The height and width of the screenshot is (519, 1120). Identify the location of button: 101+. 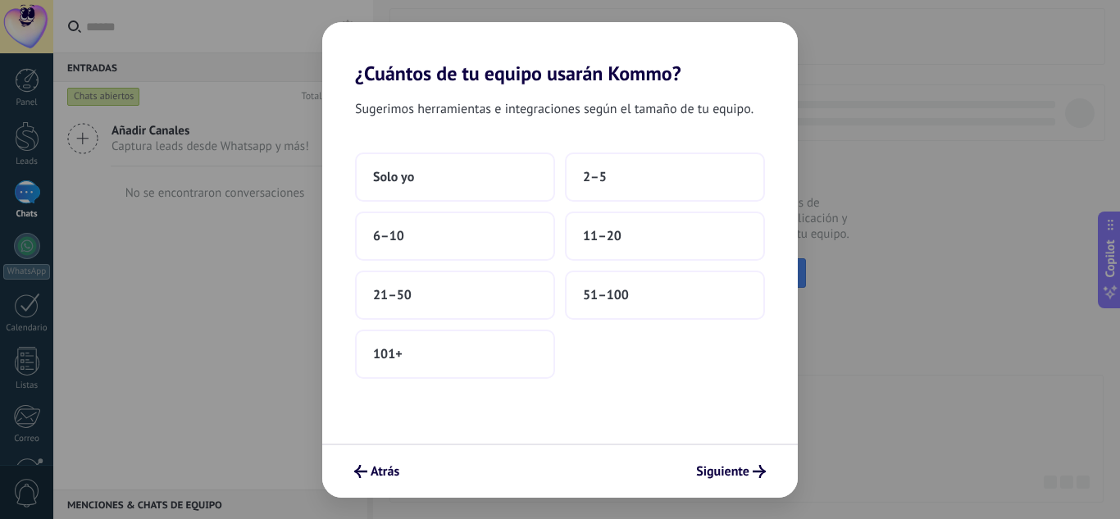
(455, 354).